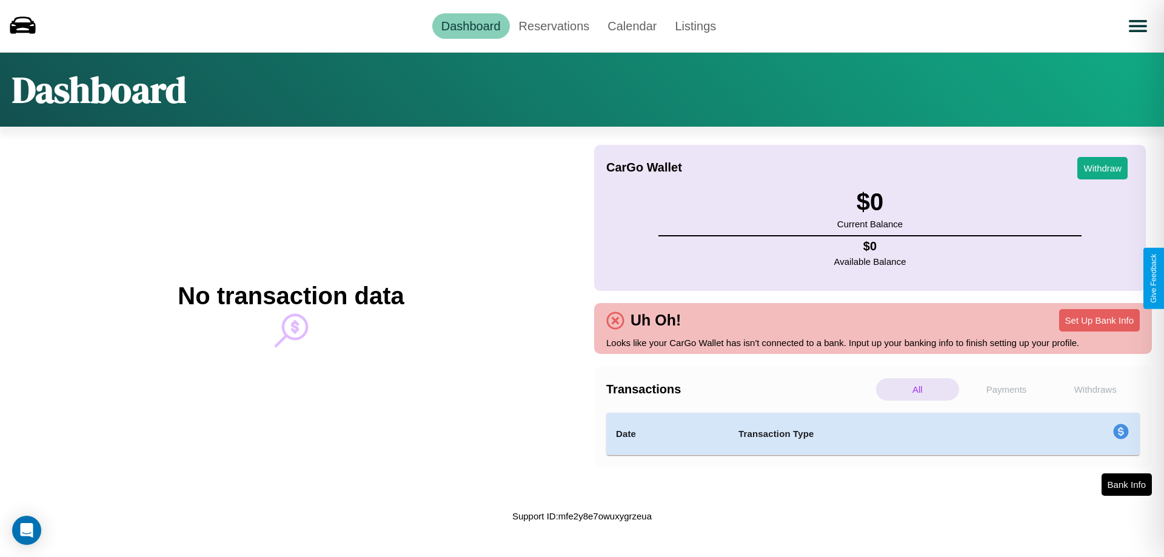 This screenshot has height=557, width=1164. What do you see at coordinates (1154, 278) in the screenshot?
I see `div: Give Feedback` at bounding box center [1154, 278].